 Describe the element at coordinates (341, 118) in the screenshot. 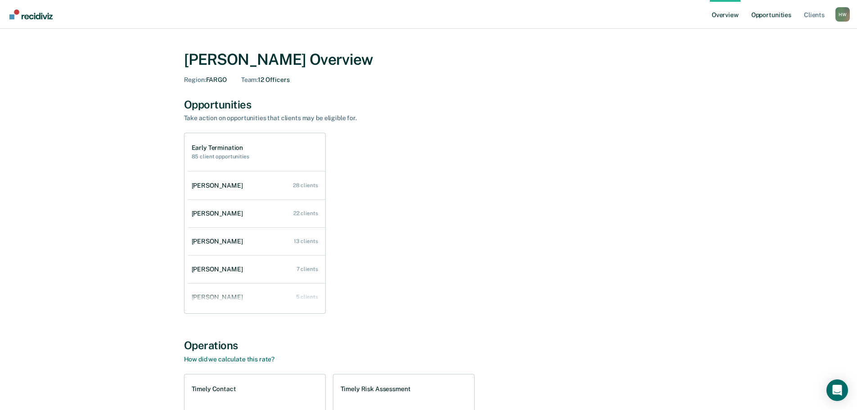

I see `div: Take action on opportunities that clients may be eligible for.` at that location.